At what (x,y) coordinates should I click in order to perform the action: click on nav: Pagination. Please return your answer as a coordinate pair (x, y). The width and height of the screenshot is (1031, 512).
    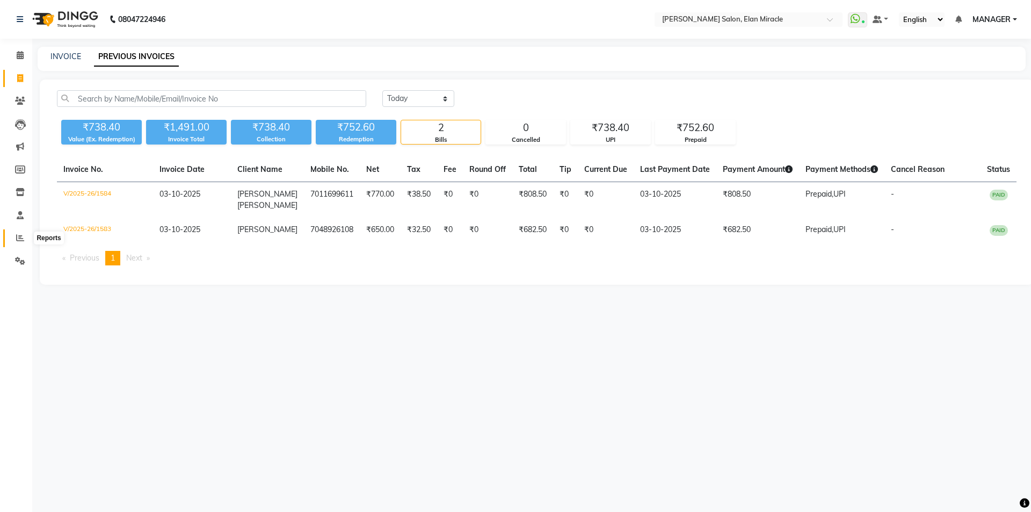
    Looking at the image, I should click on (537, 258).